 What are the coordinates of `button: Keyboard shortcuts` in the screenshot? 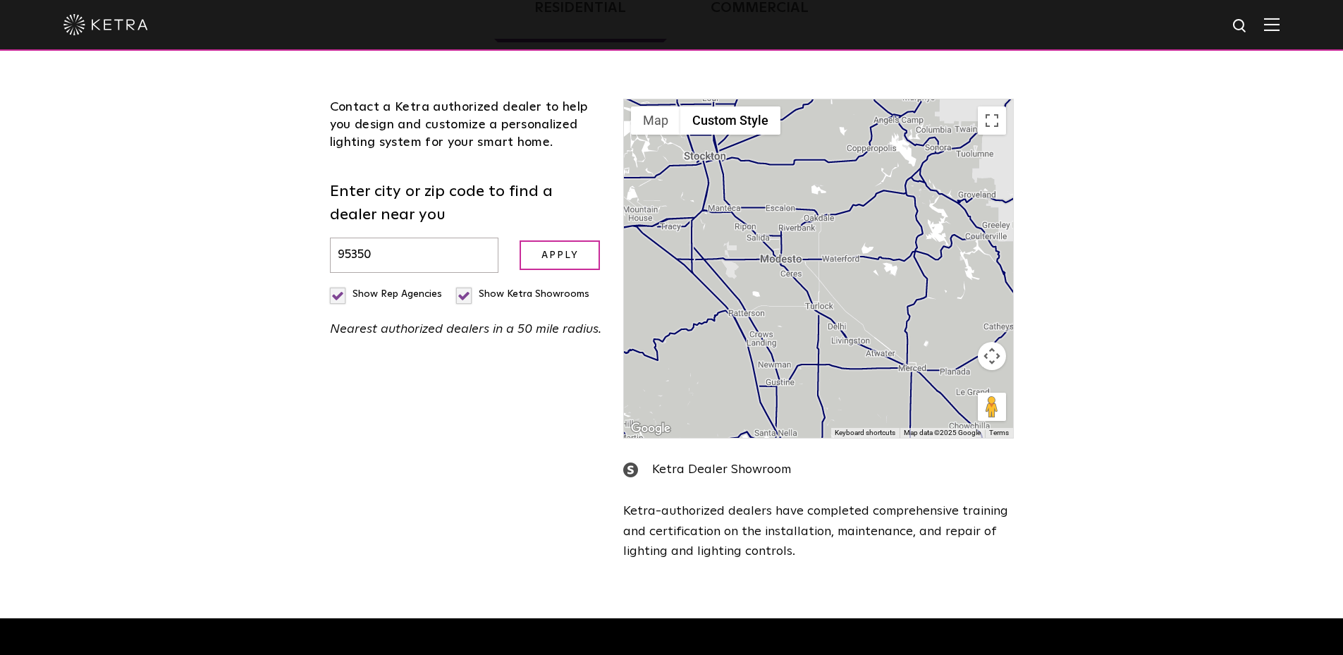 It's located at (865, 433).